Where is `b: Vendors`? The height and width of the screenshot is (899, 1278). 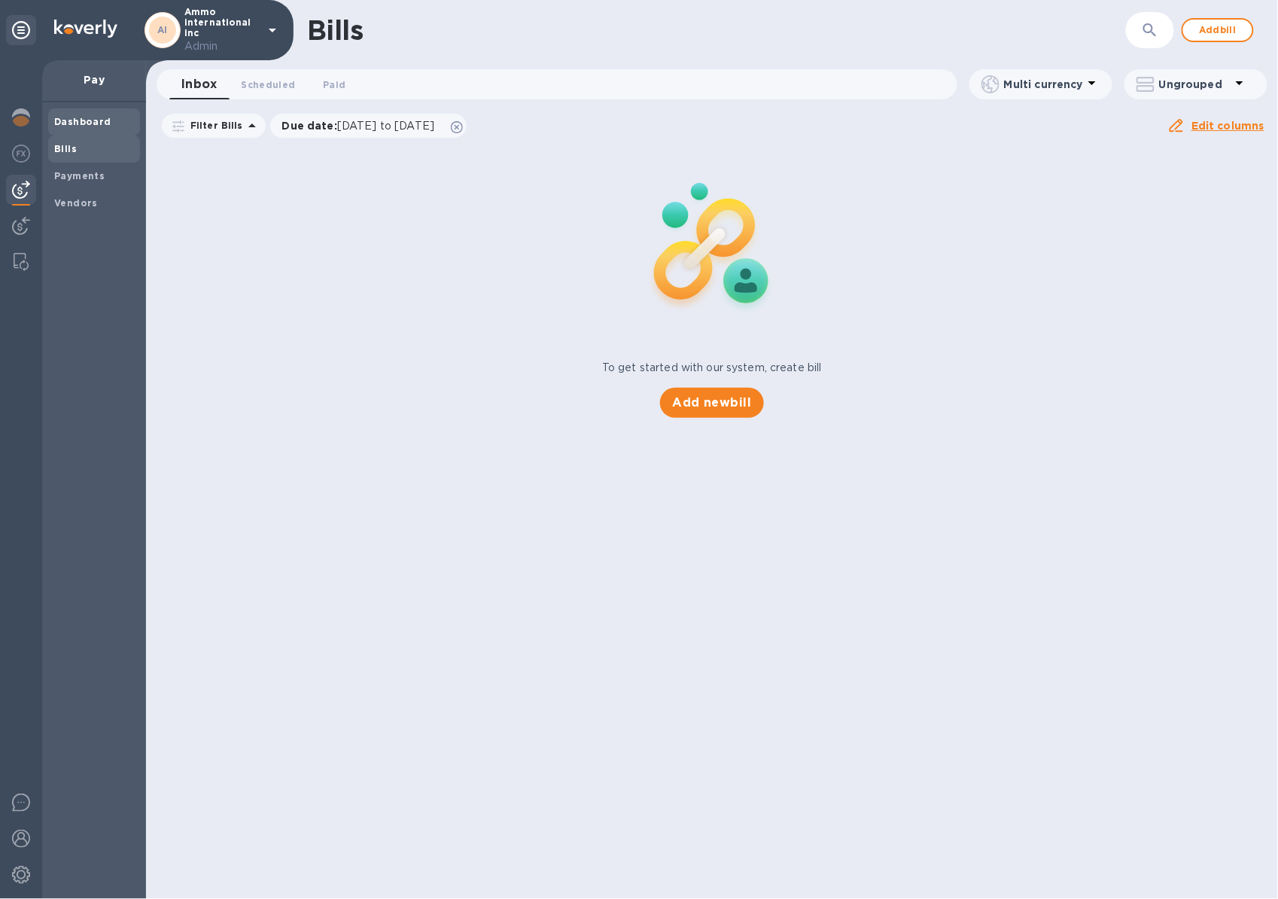
b: Vendors is located at coordinates (76, 202).